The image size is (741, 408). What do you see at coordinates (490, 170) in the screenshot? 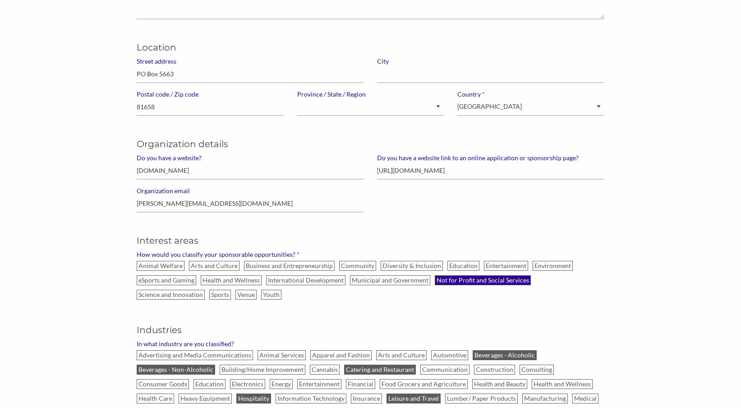
I see `input: Please enter your URL e.g. www.mywebsite.com/sponsorshippage` at bounding box center [490, 170].